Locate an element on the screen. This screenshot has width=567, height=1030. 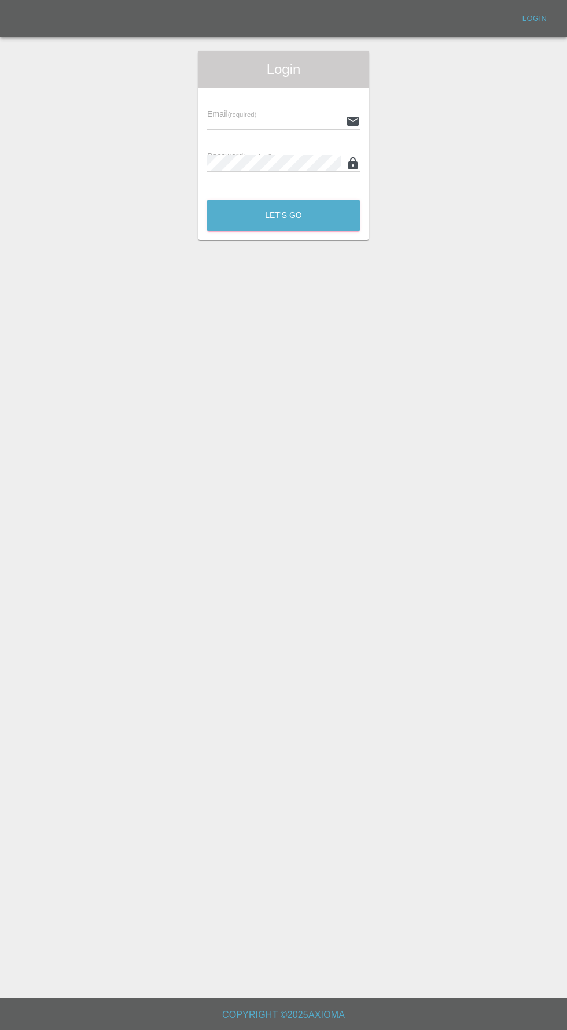
span: Email is located at coordinates (231, 114).